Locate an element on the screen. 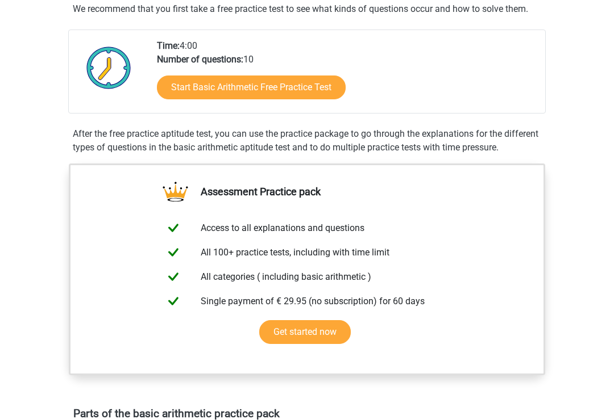 The width and height of the screenshot is (614, 420). div: 4:00 10 is located at coordinates (346, 76).